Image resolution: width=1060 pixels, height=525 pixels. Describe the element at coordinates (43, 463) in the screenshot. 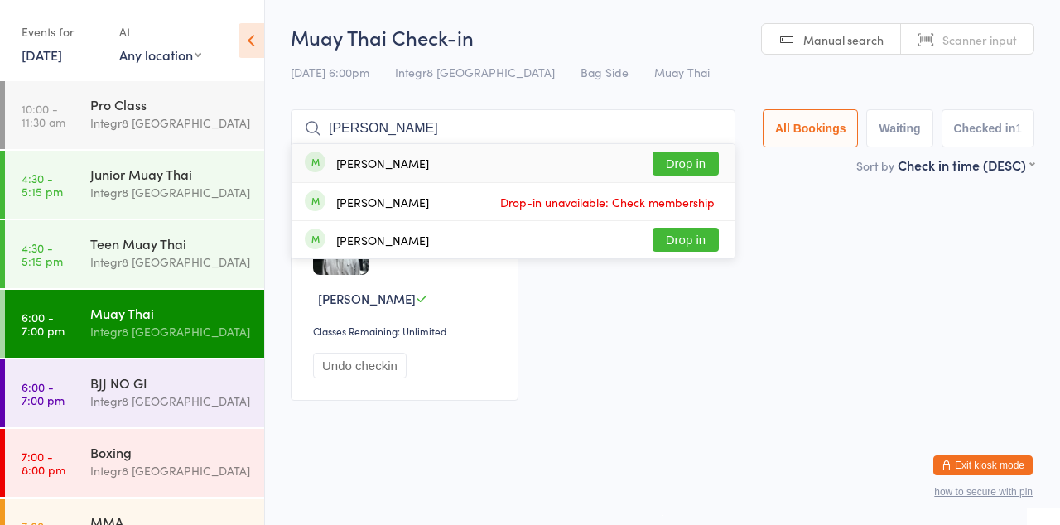

I see `time: 7:00 - 8:00 pm` at that location.